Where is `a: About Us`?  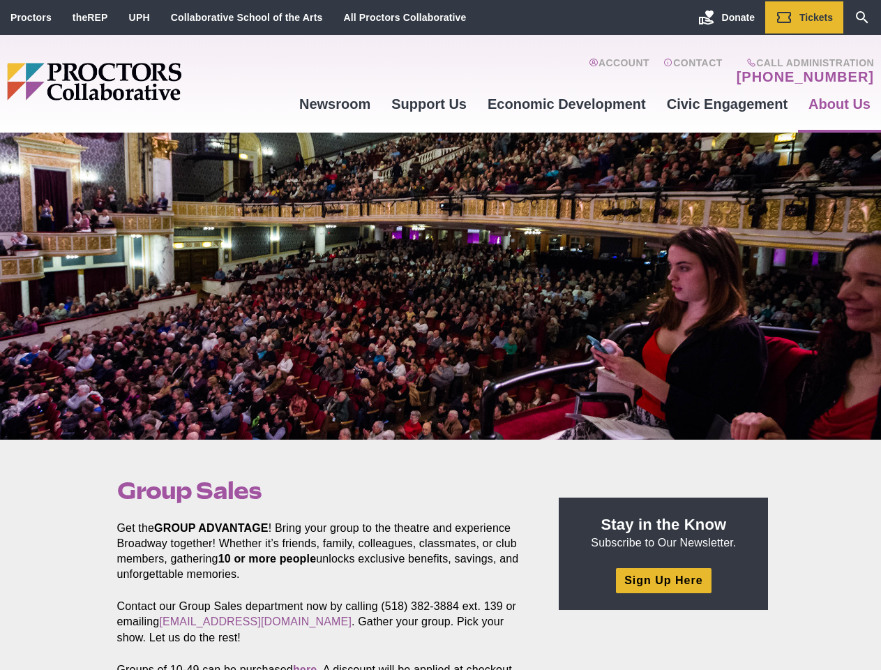
a: About Us is located at coordinates (839, 104).